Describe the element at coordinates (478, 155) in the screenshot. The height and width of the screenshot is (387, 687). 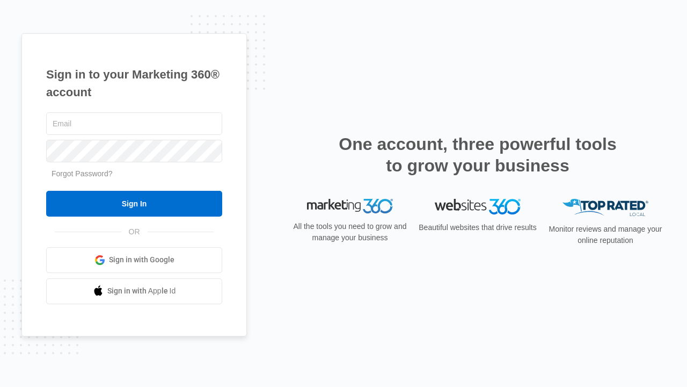
I see `h2: One account, three powerful tools to grow your business` at that location.